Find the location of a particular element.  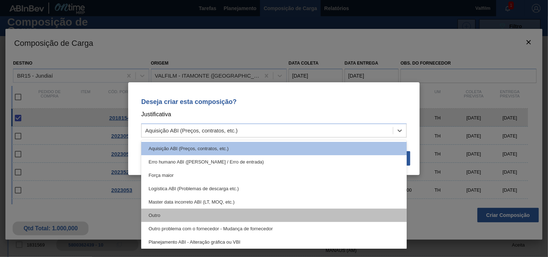

div: Logística ABI (Problemas de descarga etc.) is located at coordinates (274, 189).